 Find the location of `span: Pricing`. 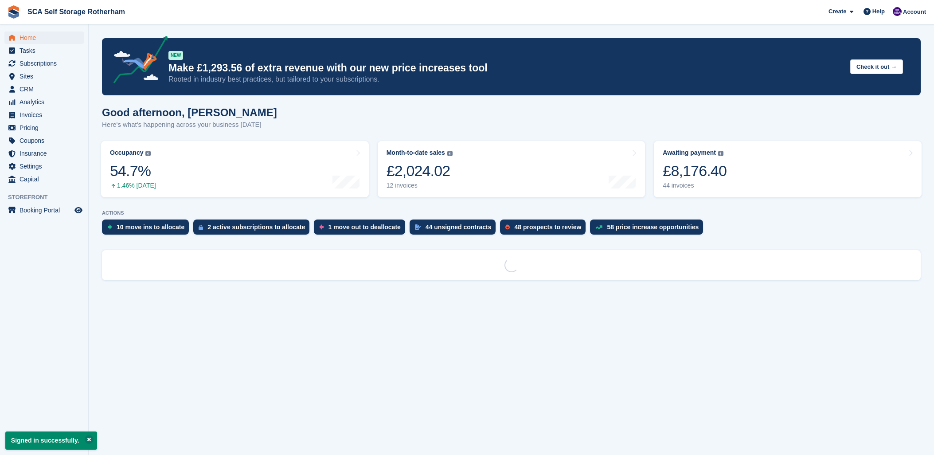

span: Pricing is located at coordinates (46, 128).